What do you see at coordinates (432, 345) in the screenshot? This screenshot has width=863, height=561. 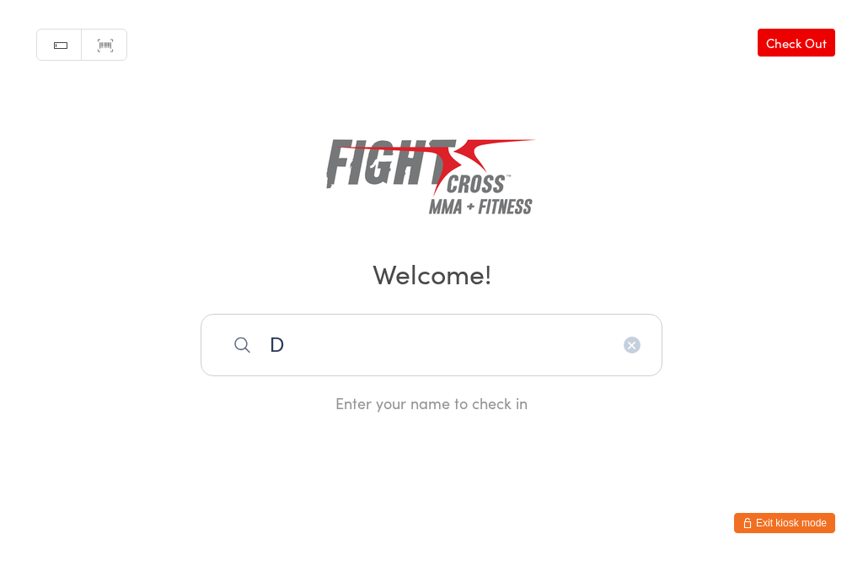 I see `input: Search` at bounding box center [432, 345].